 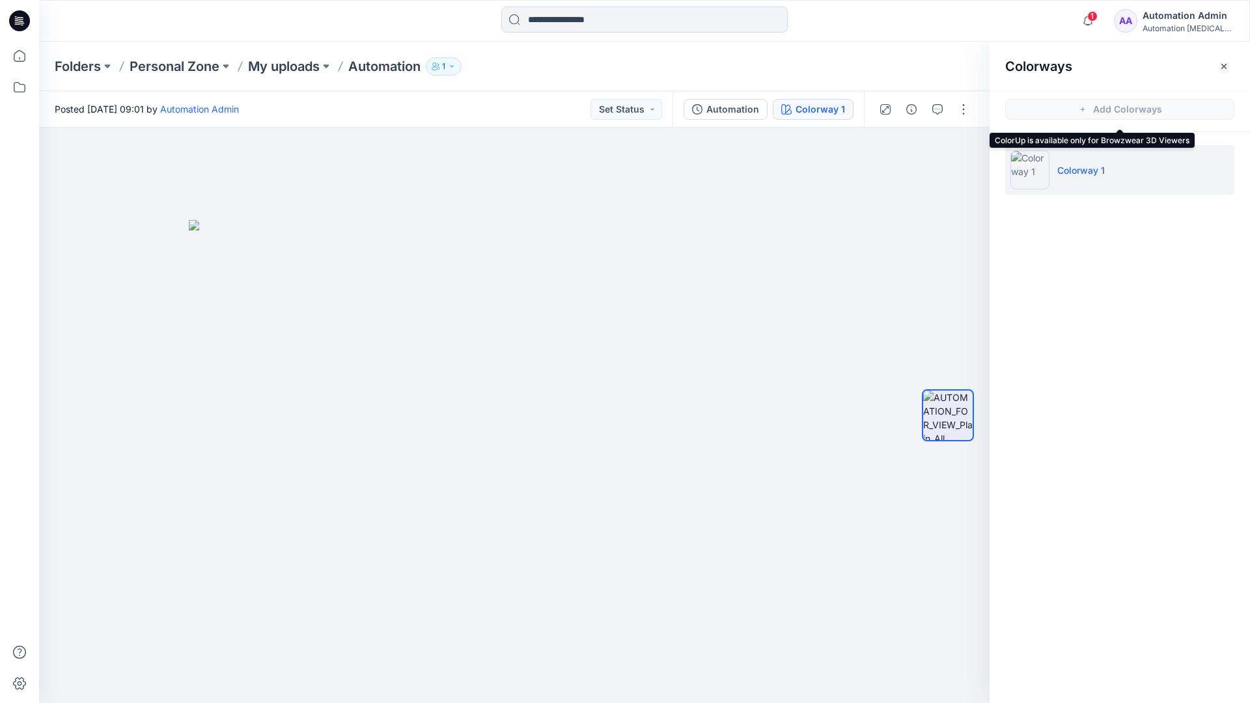 What do you see at coordinates (514, 461) in the screenshot?
I see `img: eyJhbGciOiJIUzI1NiIsImtpZCI6IjAiLCJzbHQiOiJzZXMiLCJ0eXAiOiJKV1QifQ.eyJkYXRhIjp7InR5cGUiOiJzdG9yYW...` at bounding box center [514, 461].